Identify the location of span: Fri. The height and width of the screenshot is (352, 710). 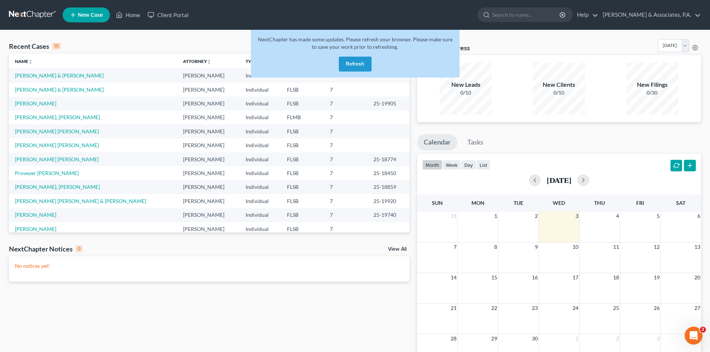
(640, 203).